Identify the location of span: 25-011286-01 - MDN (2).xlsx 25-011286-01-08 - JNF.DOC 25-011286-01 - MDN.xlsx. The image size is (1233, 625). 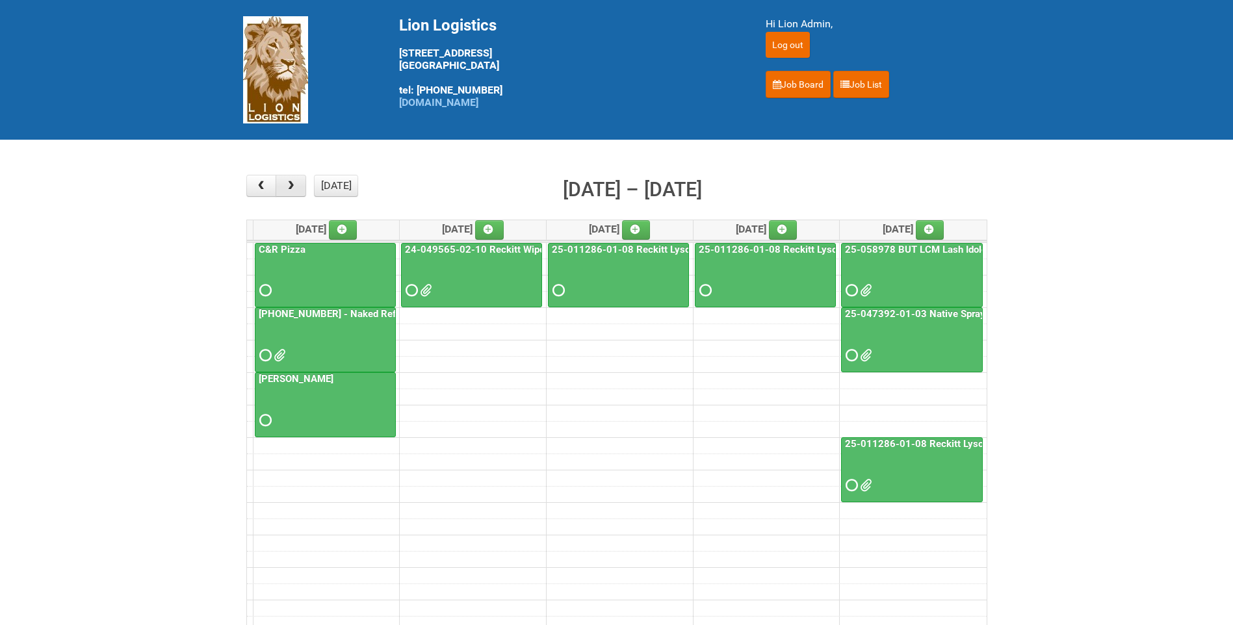
(865, 486).